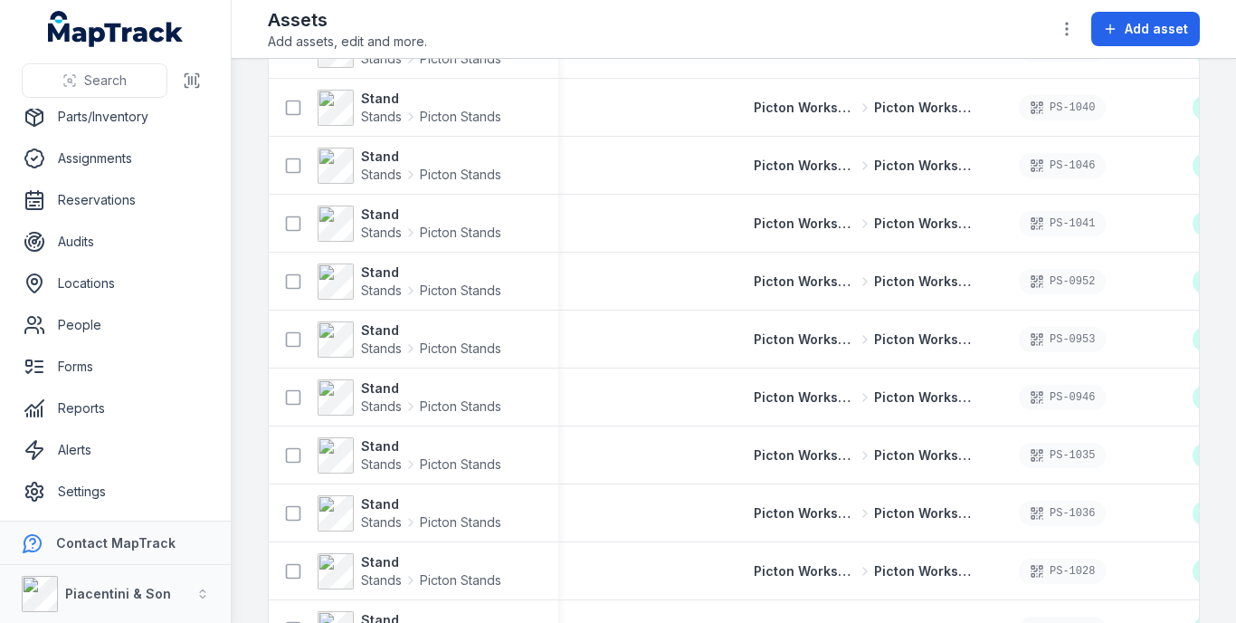  What do you see at coordinates (115, 491) in the screenshot?
I see `a: Settings` at bounding box center [115, 491].